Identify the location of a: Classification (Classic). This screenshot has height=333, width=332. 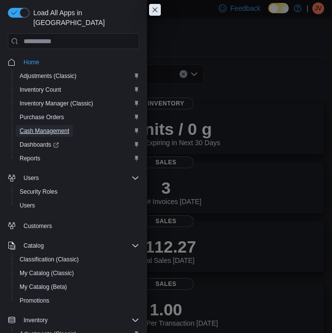
(49, 260).